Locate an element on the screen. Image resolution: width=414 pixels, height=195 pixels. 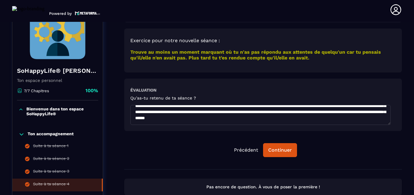
div: Suite à ta séance 1 is located at coordinates (51, 147).